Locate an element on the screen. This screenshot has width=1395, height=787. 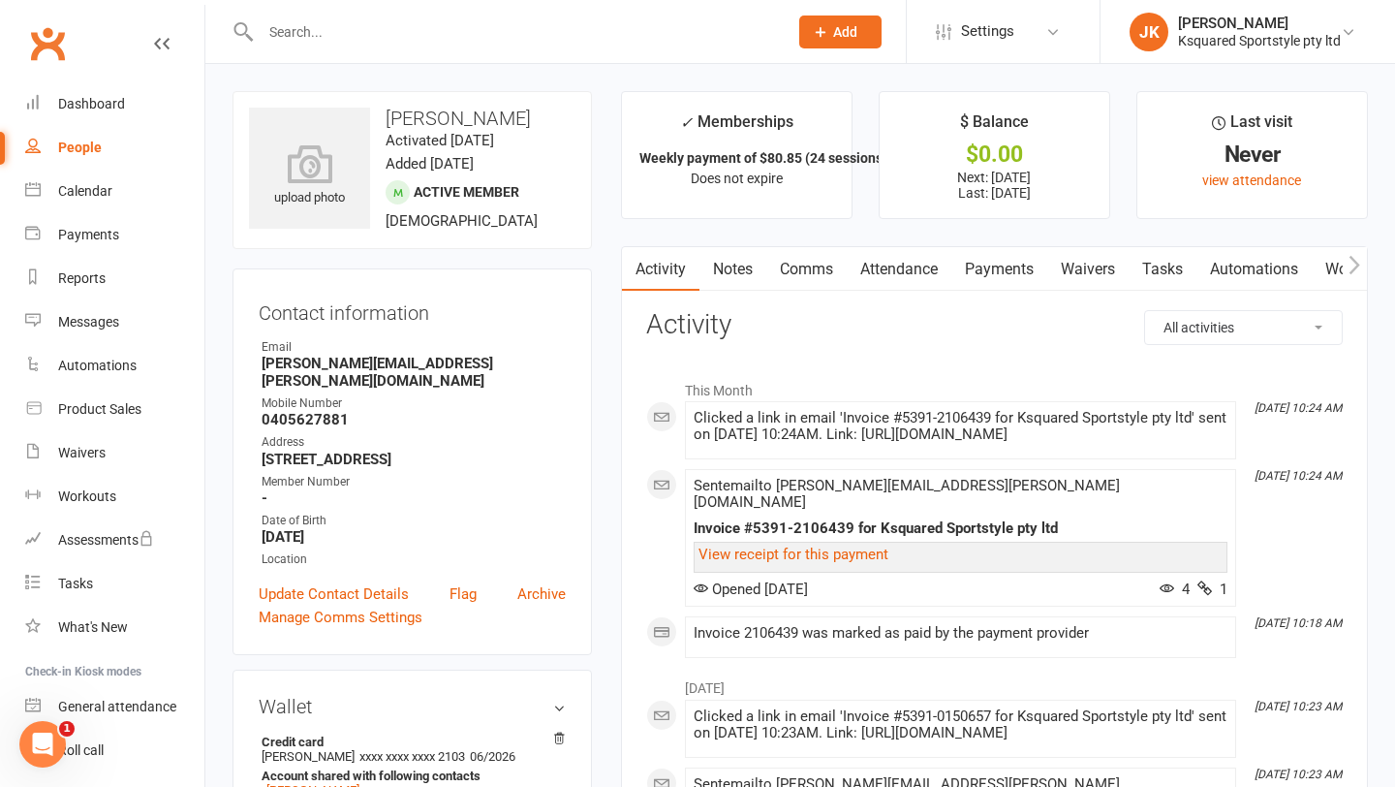
a: General attendance kiosk mode is located at coordinates (114, 706).